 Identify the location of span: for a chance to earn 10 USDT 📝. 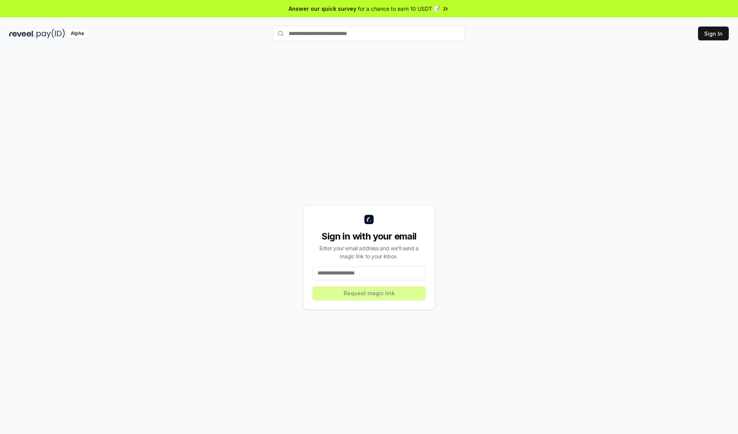
(399, 8).